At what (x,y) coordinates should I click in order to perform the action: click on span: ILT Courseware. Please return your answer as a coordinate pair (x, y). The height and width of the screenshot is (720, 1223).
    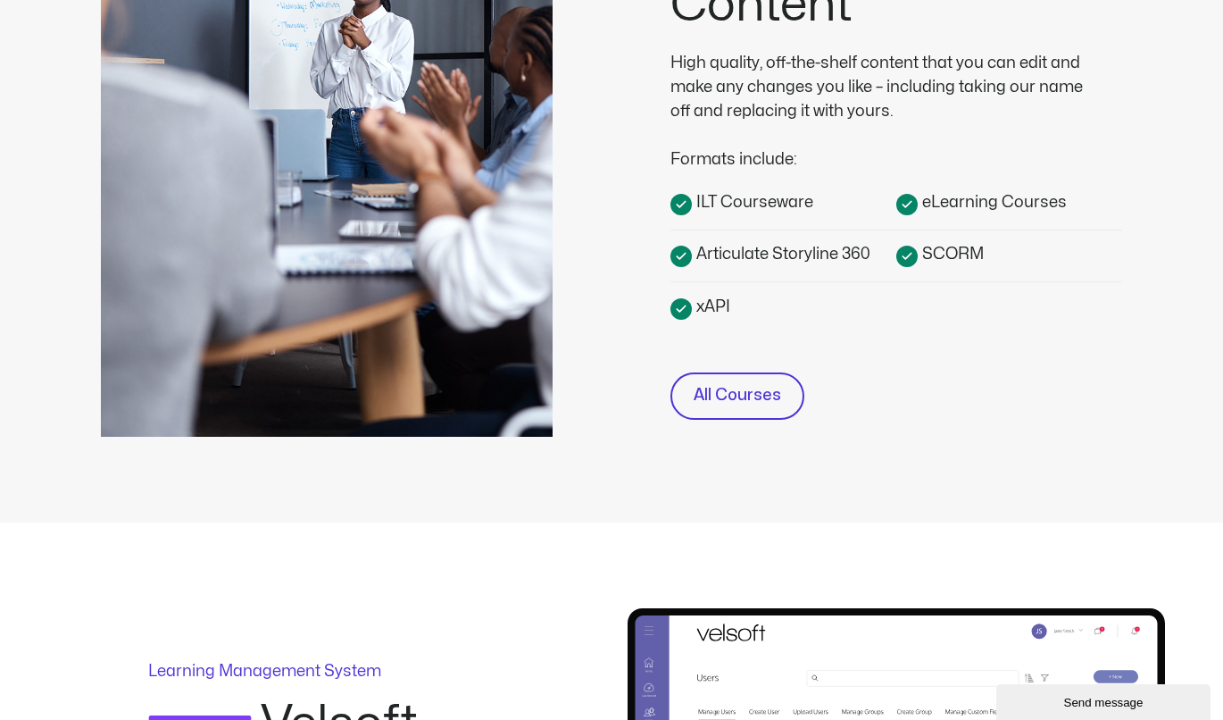
    Looking at the image, I should click on (753, 202).